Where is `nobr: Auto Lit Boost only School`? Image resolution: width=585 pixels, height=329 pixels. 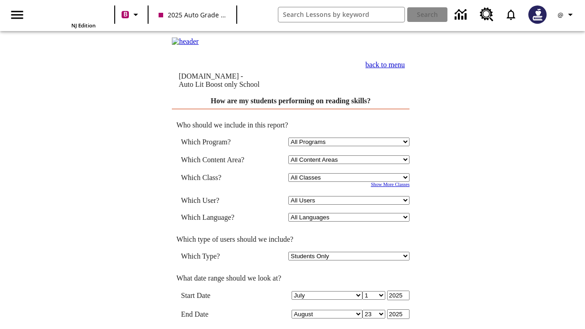
nobr: Auto Lit Boost only School is located at coordinates (219, 84).